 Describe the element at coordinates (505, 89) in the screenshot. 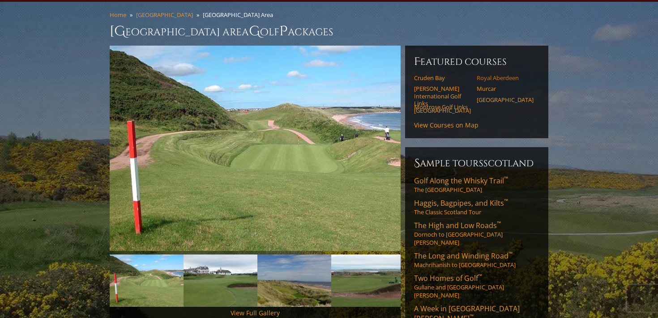

I see `a: Murcar` at that location.